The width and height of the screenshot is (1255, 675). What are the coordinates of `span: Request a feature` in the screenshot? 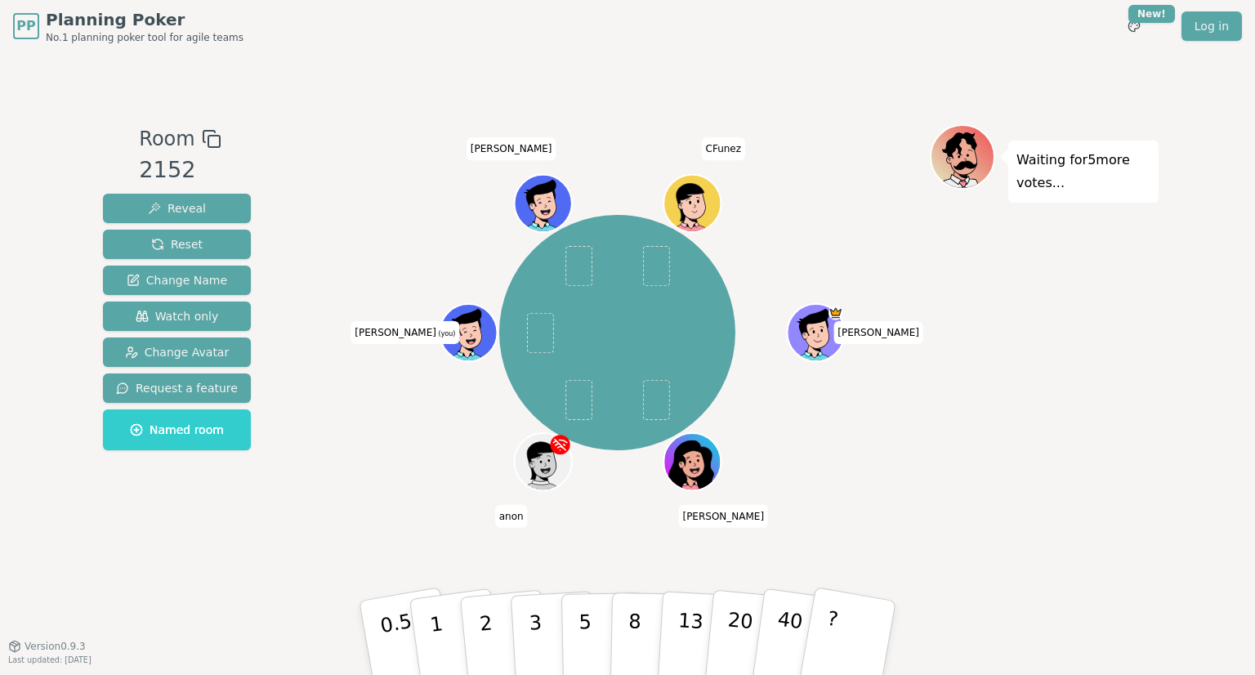 It's located at (176, 388).